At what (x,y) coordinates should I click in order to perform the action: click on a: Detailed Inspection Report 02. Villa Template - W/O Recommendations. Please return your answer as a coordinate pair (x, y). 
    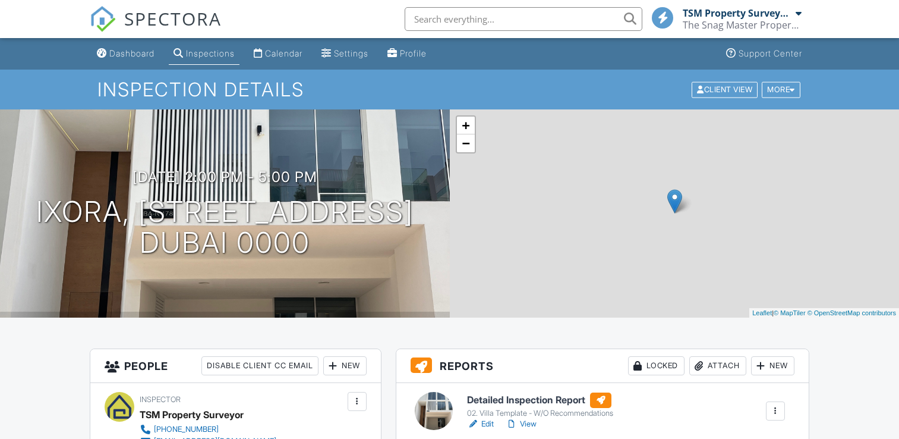
    Looking at the image, I should click on (540, 405).